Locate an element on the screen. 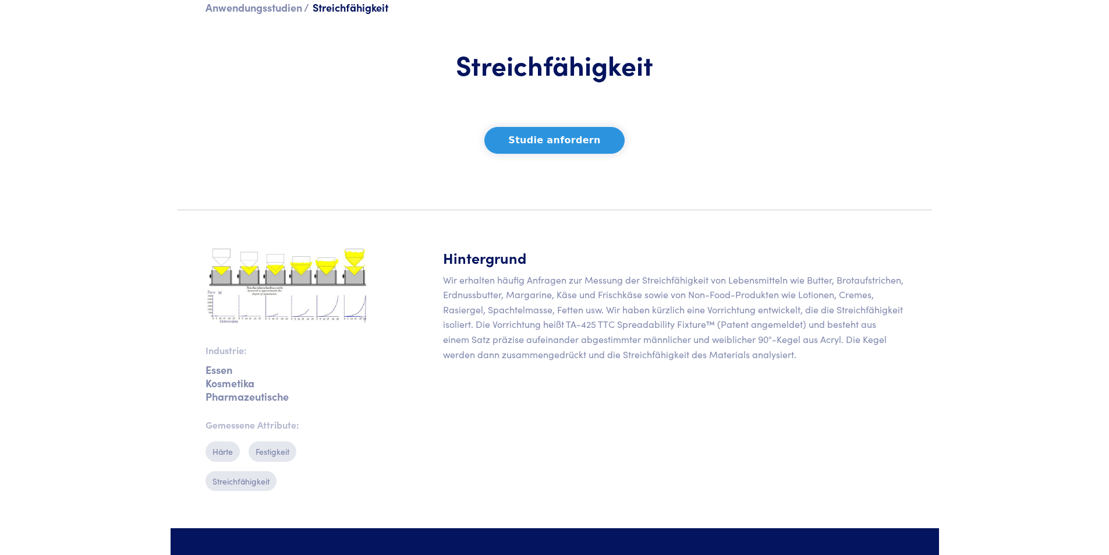  font: Gemessene Attribute: is located at coordinates (252, 424).